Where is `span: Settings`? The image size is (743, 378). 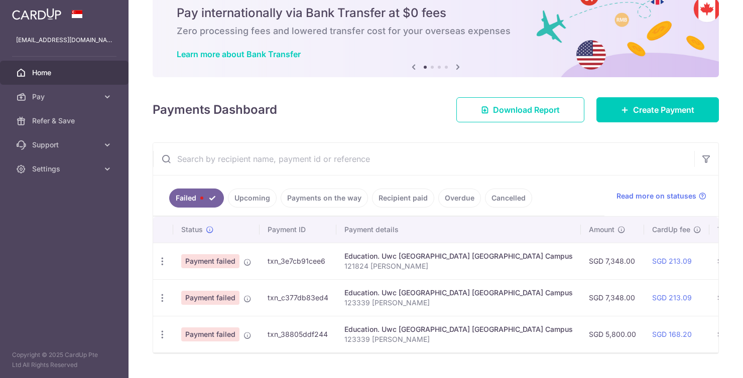
span: Settings is located at coordinates (65, 169).